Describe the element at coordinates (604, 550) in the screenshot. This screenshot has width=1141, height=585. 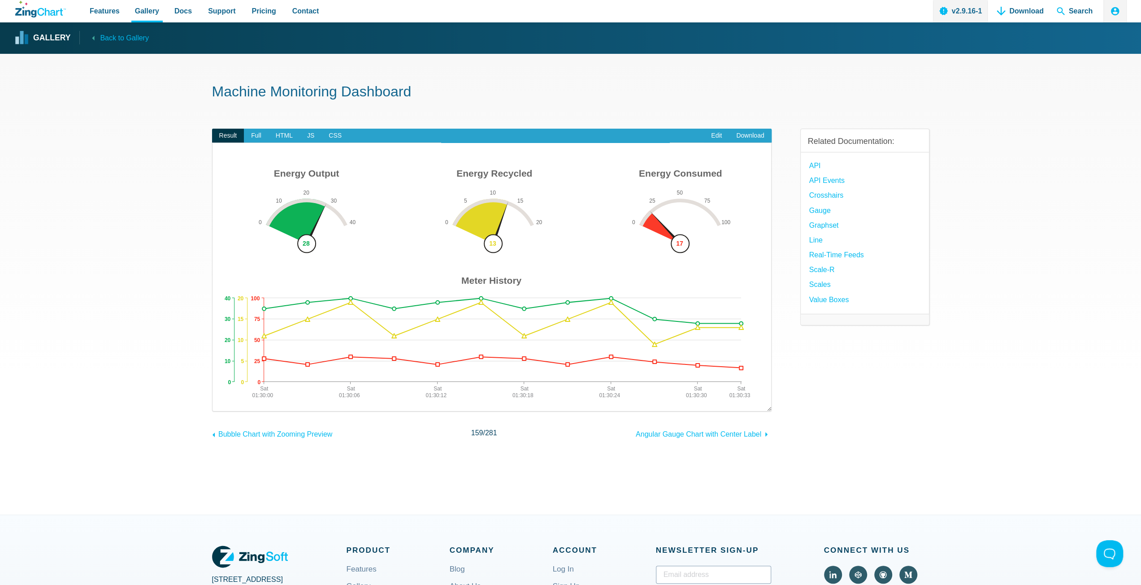
I see `span: Account` at that location.